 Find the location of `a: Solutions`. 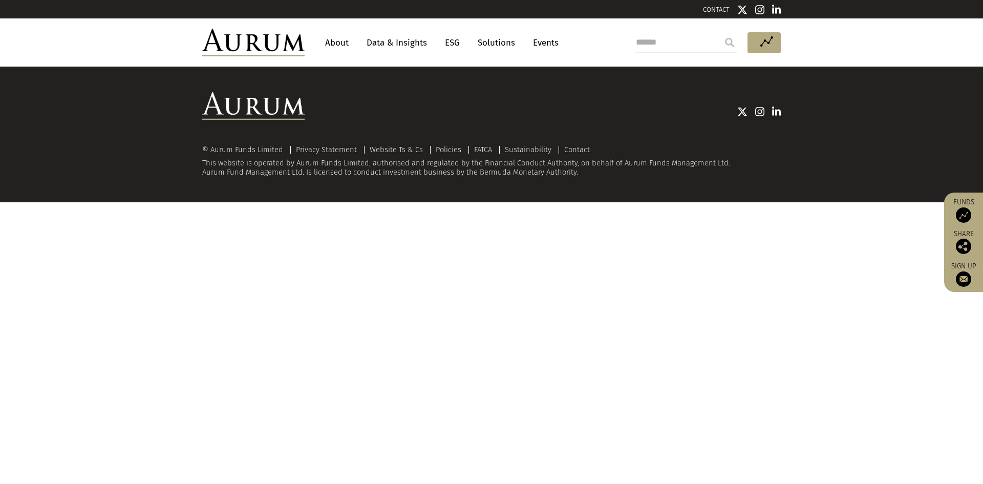

a: Solutions is located at coordinates (496, 42).